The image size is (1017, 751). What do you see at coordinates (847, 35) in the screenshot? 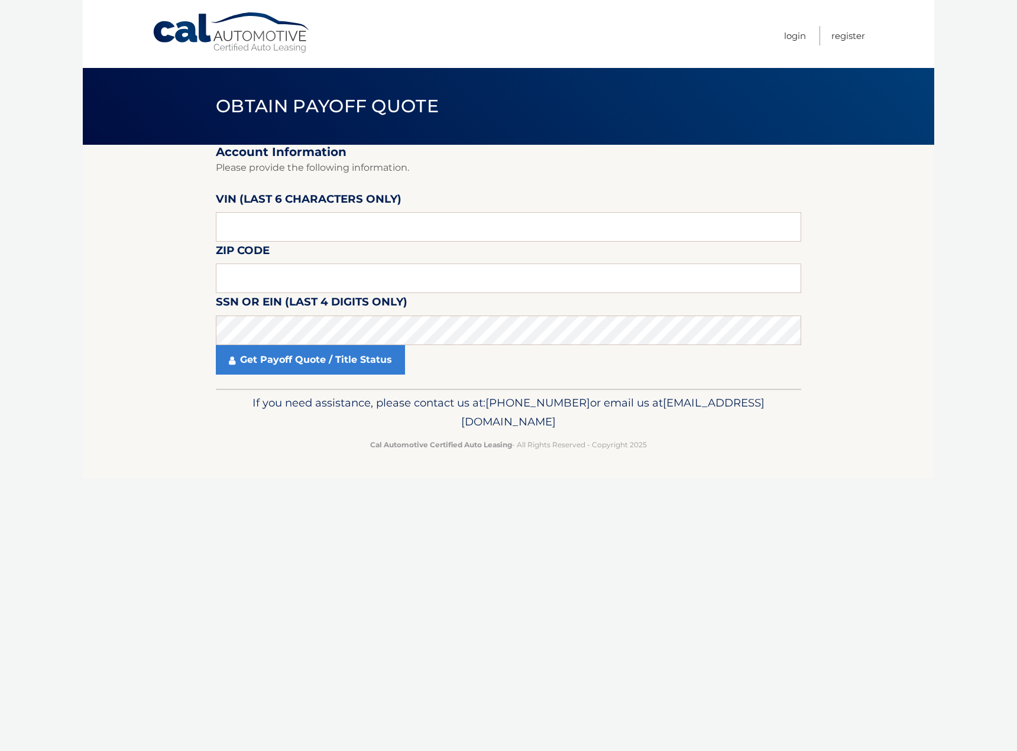
I see `a: Register` at bounding box center [847, 35].